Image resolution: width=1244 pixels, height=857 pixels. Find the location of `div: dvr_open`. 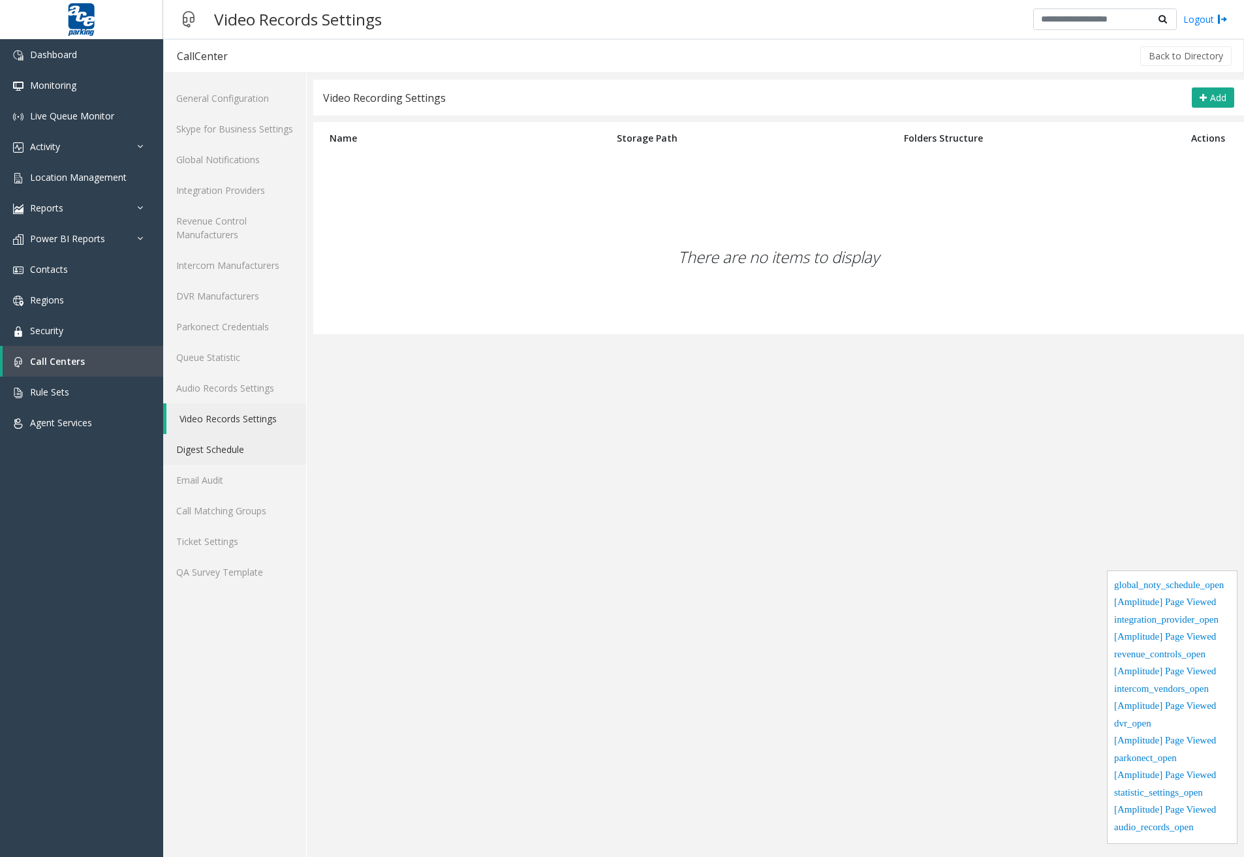

div: dvr_open is located at coordinates (1172, 724).